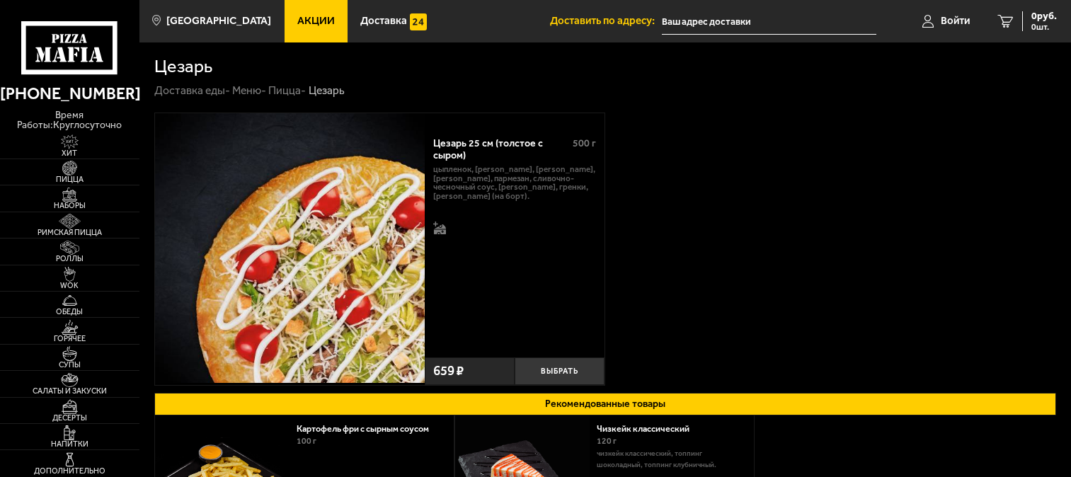 Image resolution: width=1071 pixels, height=477 pixels. Describe the element at coordinates (289, 248) in the screenshot. I see `img: Цезарь 25 см (толстое с сыром)` at that location.